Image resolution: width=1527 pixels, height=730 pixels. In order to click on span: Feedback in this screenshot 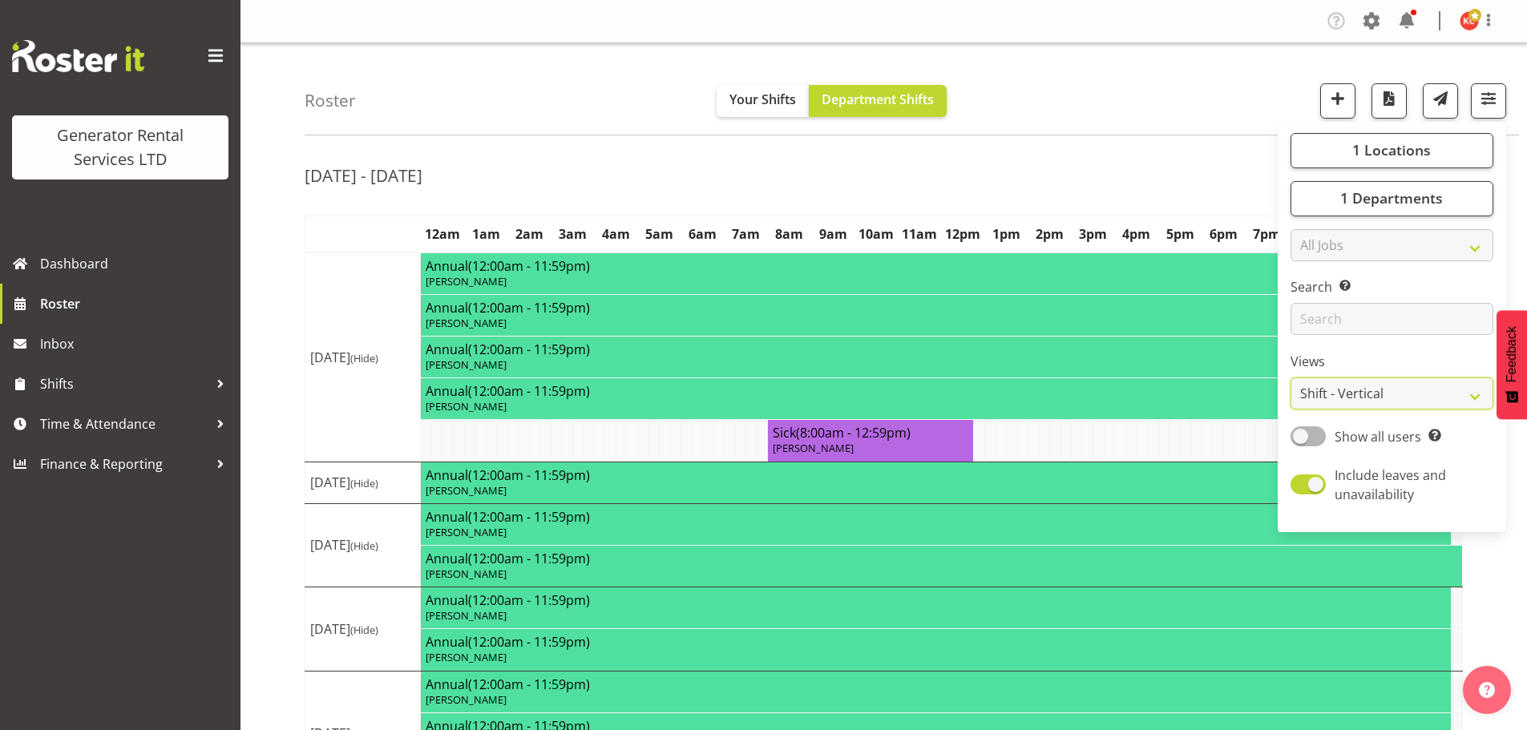, I will do `click(1511, 354)`.